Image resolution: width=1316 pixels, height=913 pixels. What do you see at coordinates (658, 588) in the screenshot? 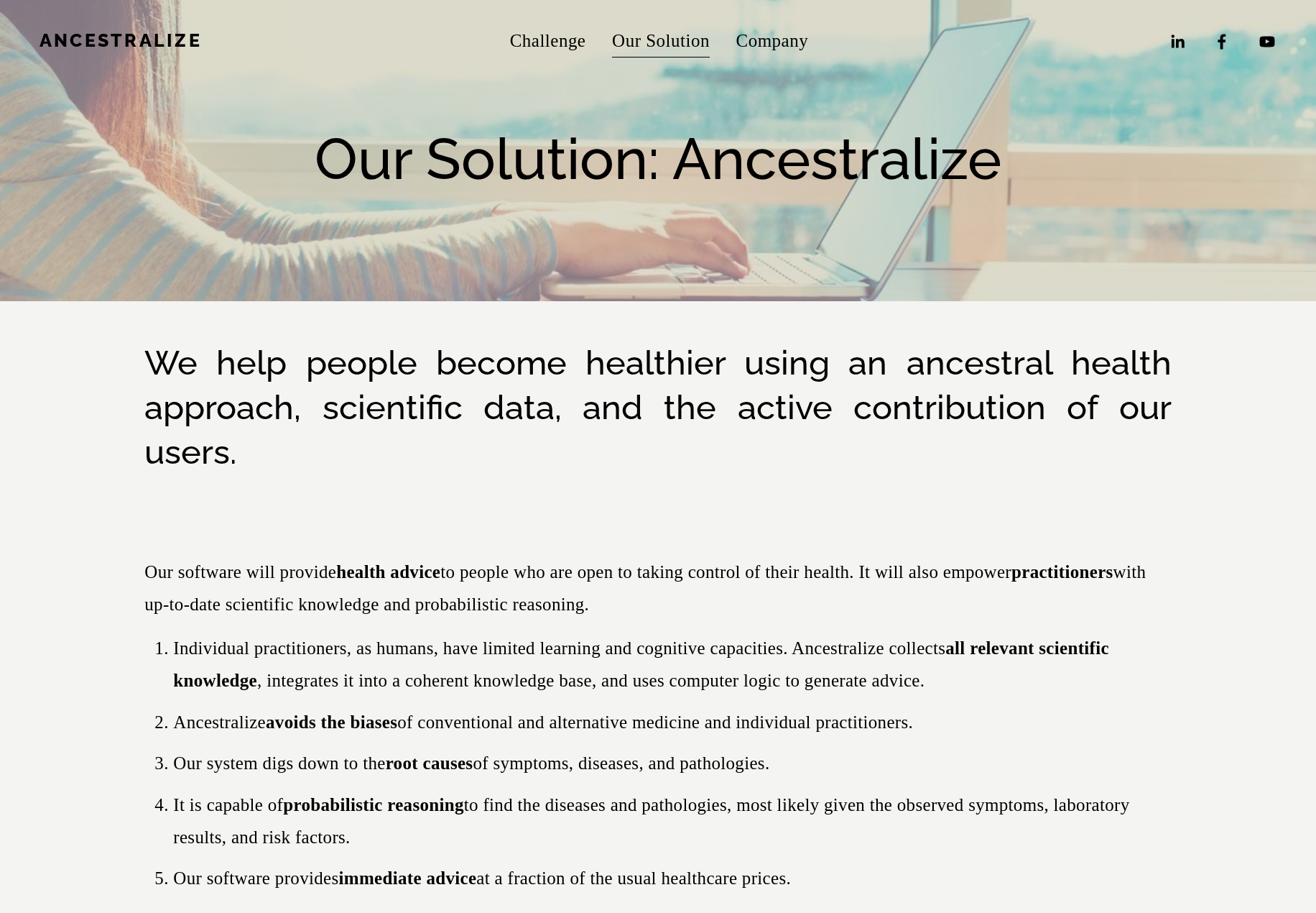
I see `p: Our software will provide to people who are open to taking control of their health. It will also ...` at bounding box center [658, 588].